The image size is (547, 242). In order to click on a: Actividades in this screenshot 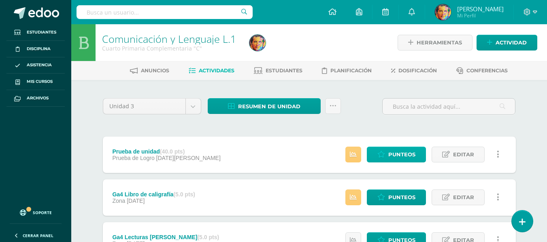, I will do `click(211, 71)`.